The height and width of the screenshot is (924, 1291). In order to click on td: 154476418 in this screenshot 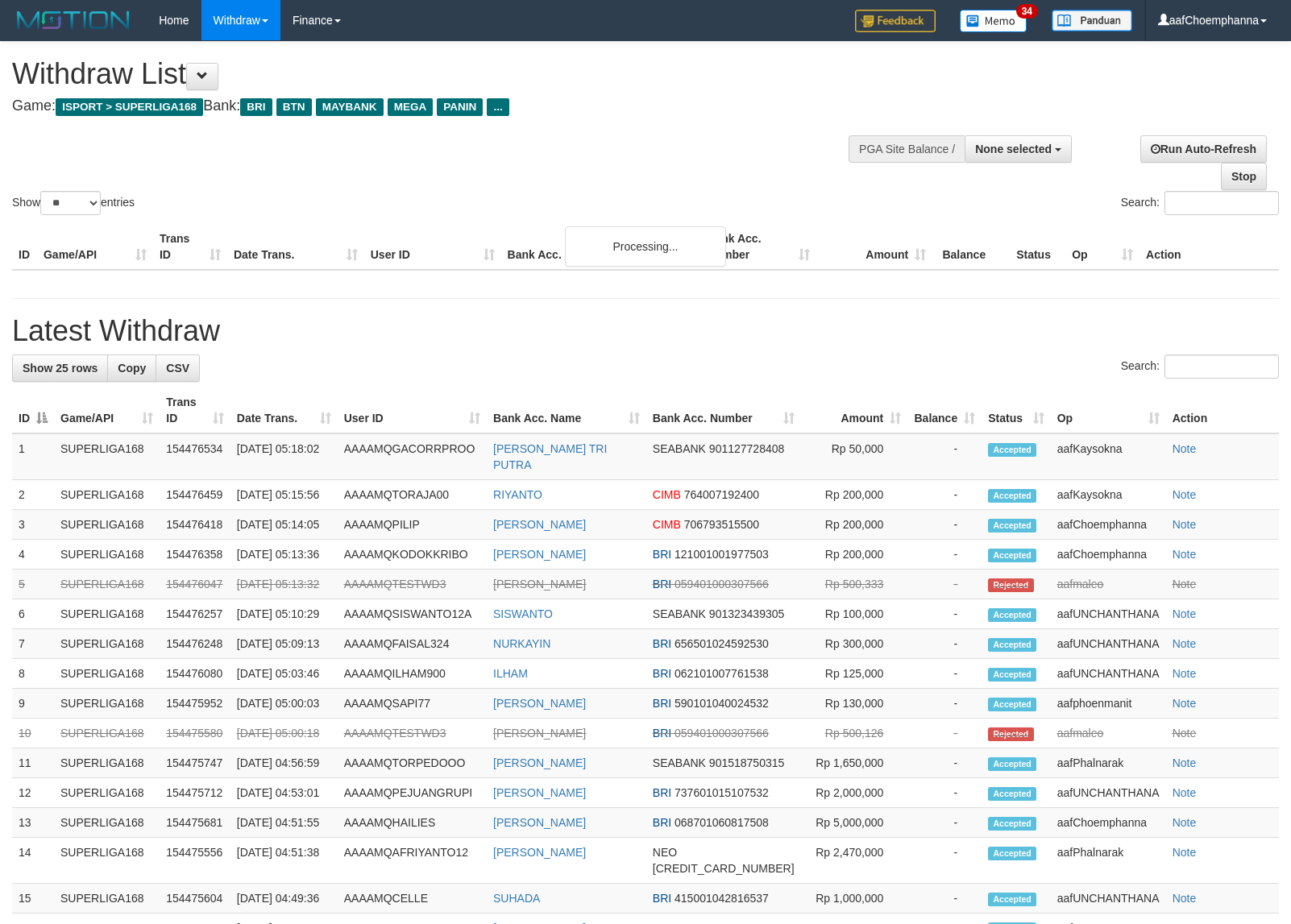, I will do `click(195, 524)`.